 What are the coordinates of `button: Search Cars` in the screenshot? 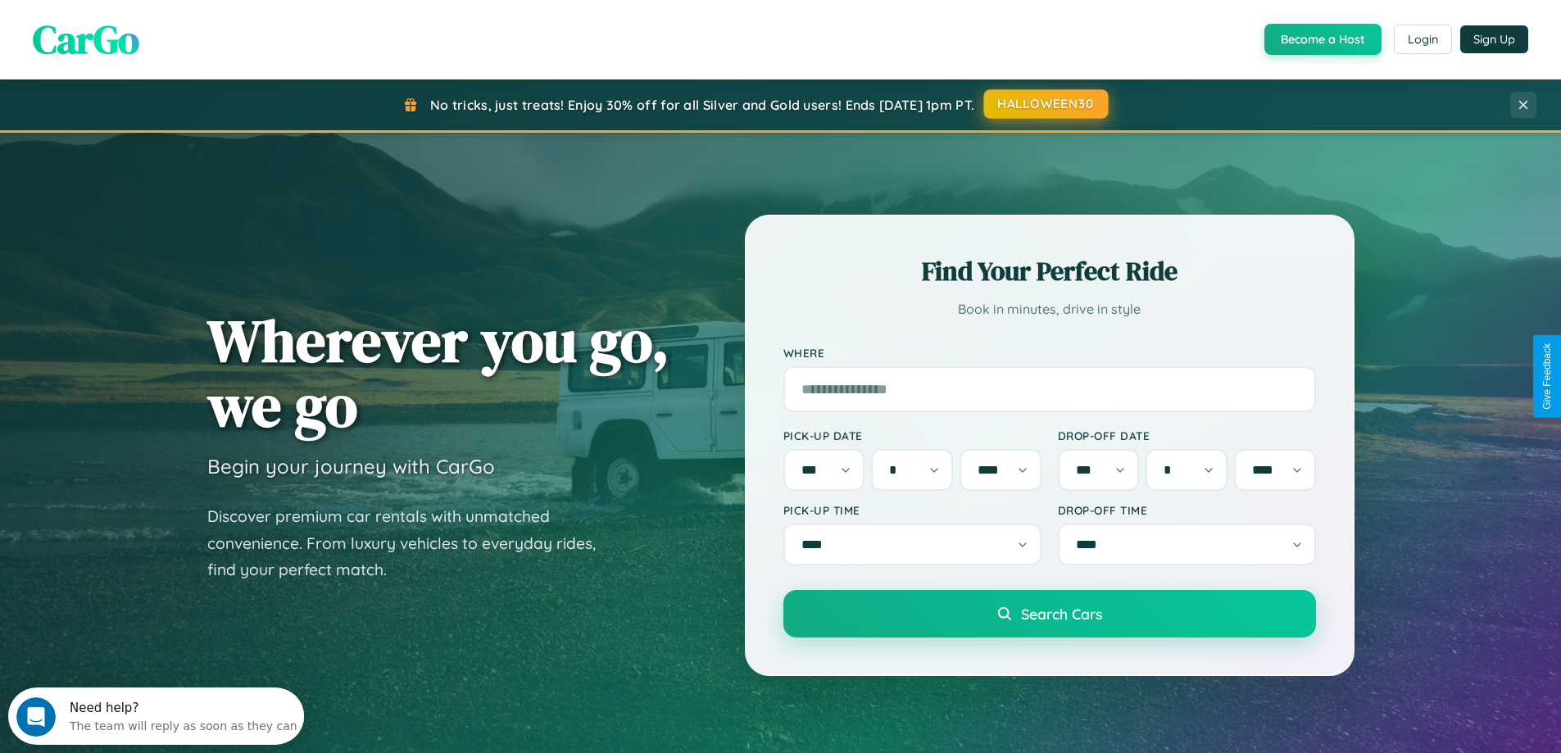 It's located at (1050, 614).